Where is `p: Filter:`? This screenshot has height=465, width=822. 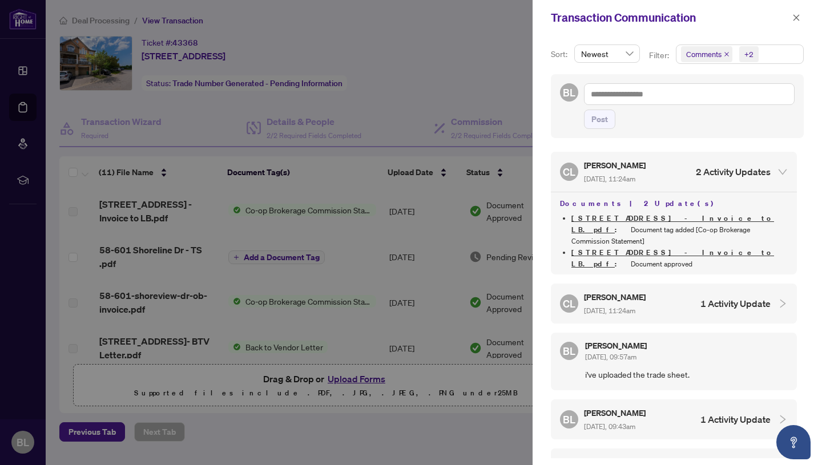 p: Filter: is located at coordinates (660, 55).